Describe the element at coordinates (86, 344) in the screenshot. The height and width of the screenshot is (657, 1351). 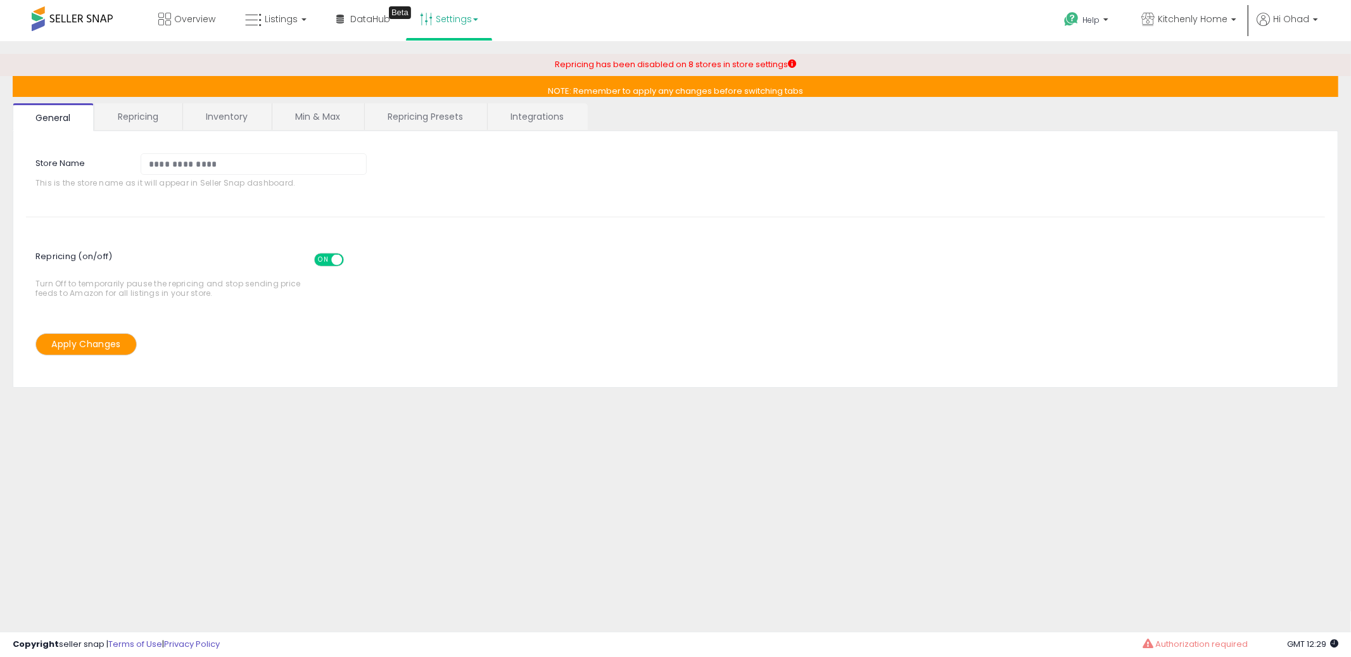
I see `button: Apply Changes` at that location.